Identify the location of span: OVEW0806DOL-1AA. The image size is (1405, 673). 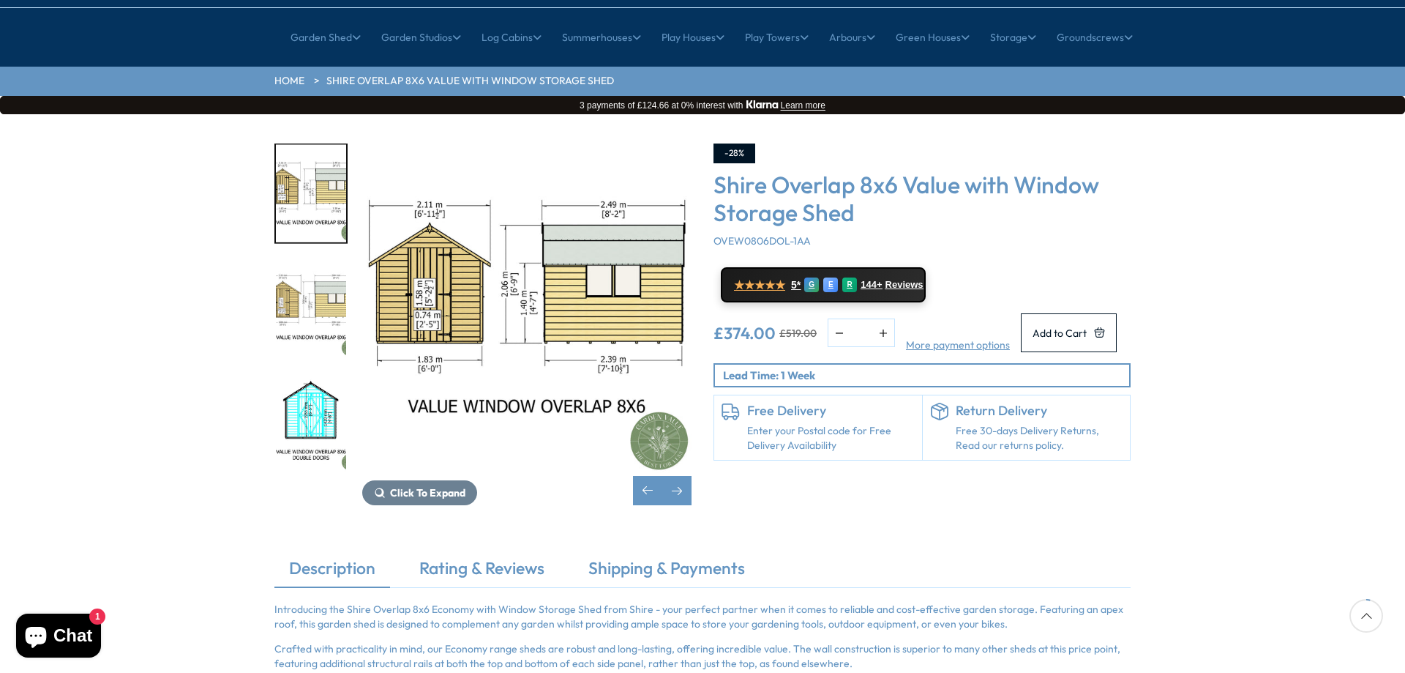
(762, 241).